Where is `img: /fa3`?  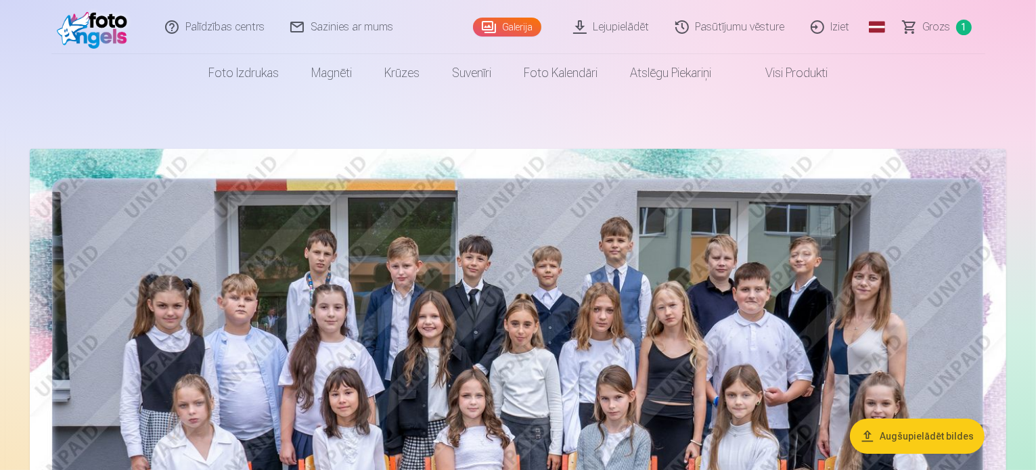
img: /fa3 is located at coordinates (95, 27).